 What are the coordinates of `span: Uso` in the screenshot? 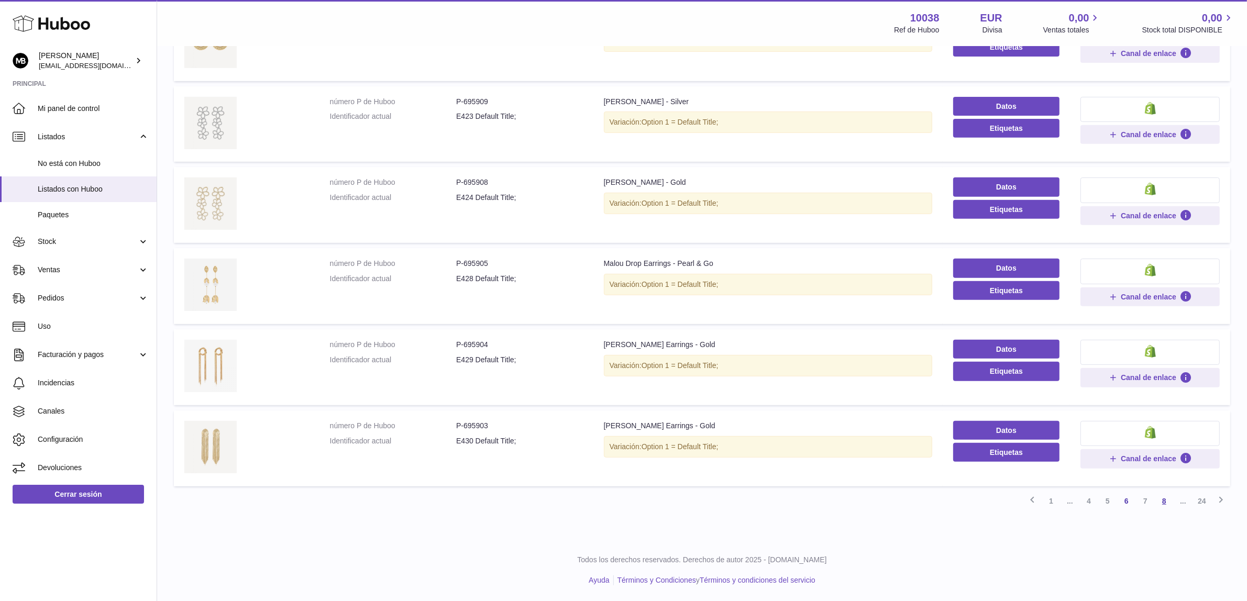 It's located at (93, 326).